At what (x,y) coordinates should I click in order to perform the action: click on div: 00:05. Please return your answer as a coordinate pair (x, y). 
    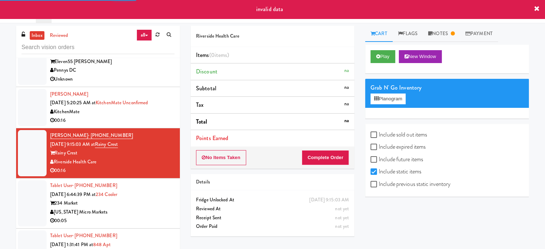
    Looking at the image, I should click on (112, 221).